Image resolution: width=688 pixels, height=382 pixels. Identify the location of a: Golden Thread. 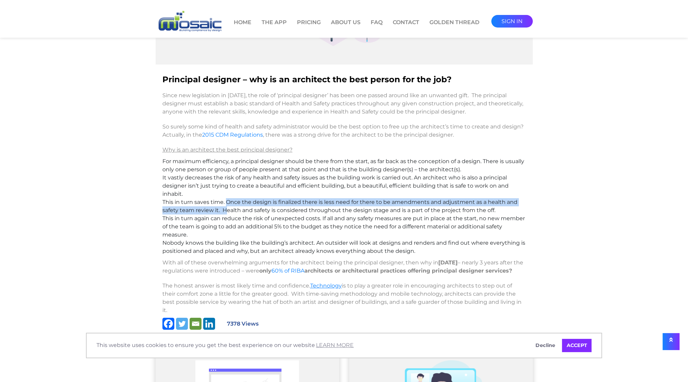
(454, 28).